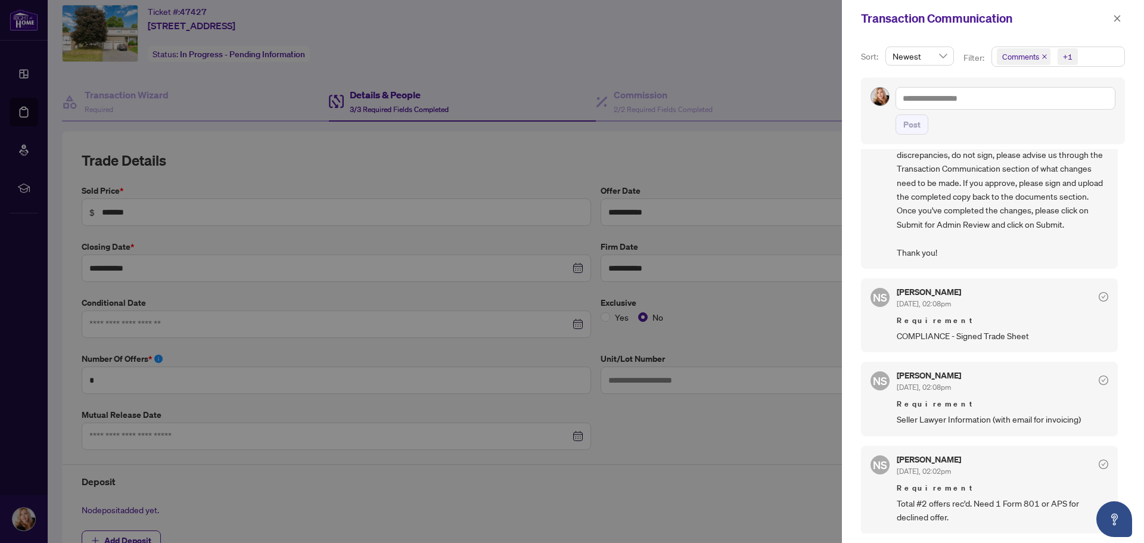  What do you see at coordinates (1114, 519) in the screenshot?
I see `button: Open asap` at bounding box center [1114, 519].